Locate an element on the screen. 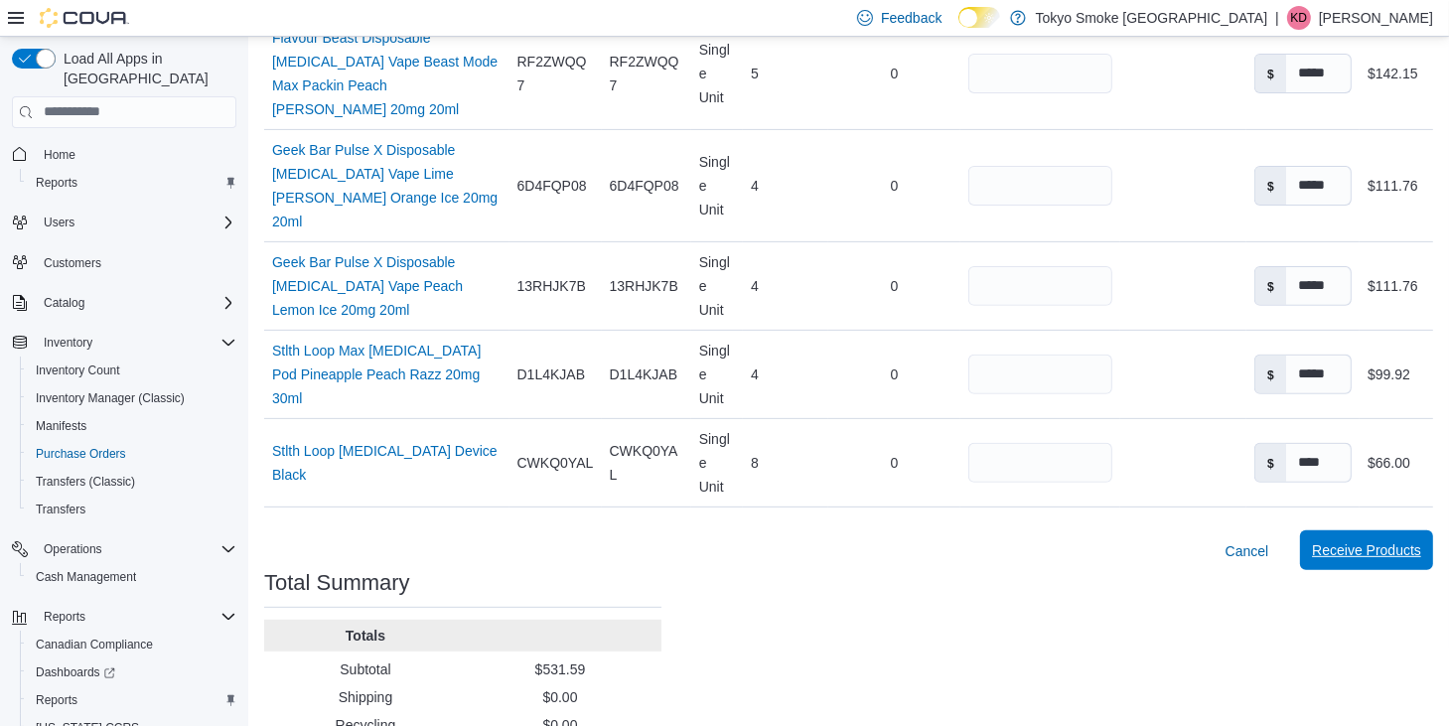  a: Home is located at coordinates (60, 155).